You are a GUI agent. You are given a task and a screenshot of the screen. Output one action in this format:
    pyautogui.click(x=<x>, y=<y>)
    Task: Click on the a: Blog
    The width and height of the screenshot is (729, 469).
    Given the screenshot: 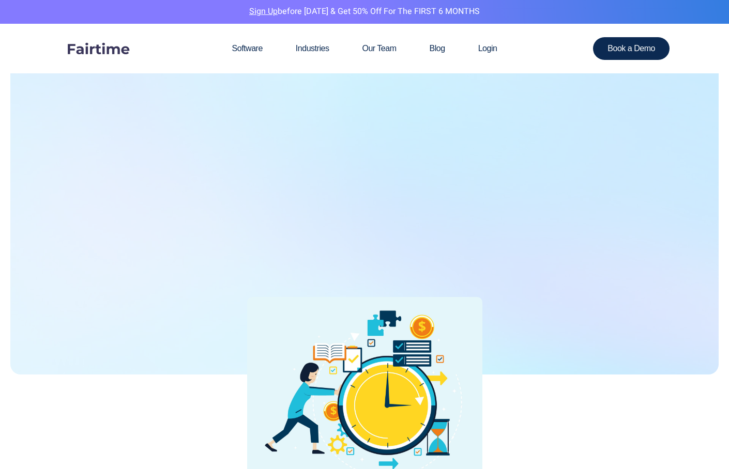 What is the action you would take?
    pyautogui.click(x=437, y=49)
    